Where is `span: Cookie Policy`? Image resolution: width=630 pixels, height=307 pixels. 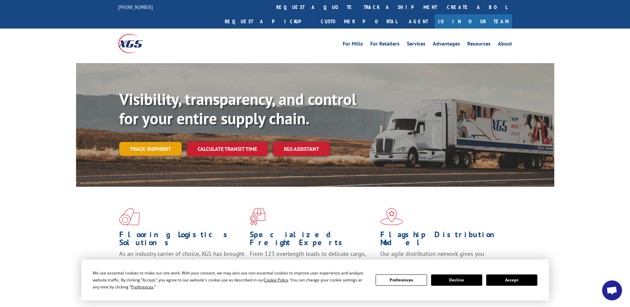 span: Cookie Policy is located at coordinates (276, 280).